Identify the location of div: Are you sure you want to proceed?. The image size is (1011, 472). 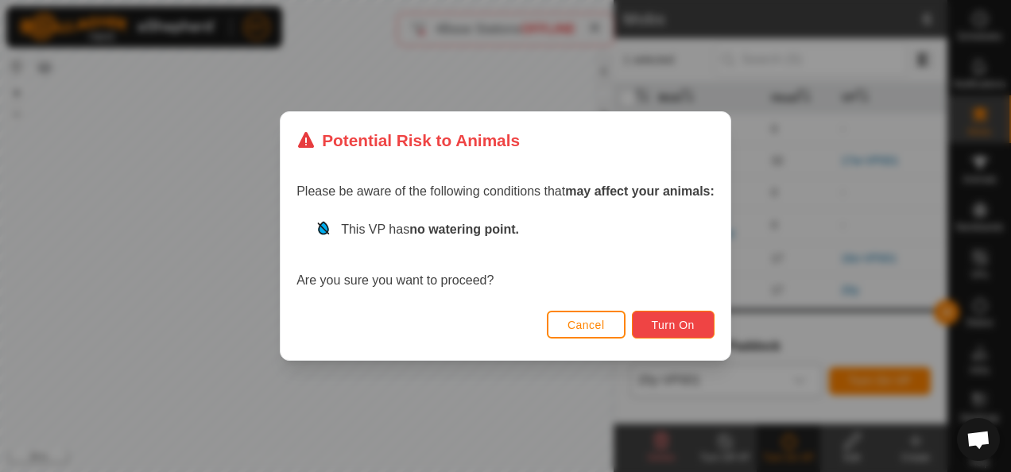
(506, 255).